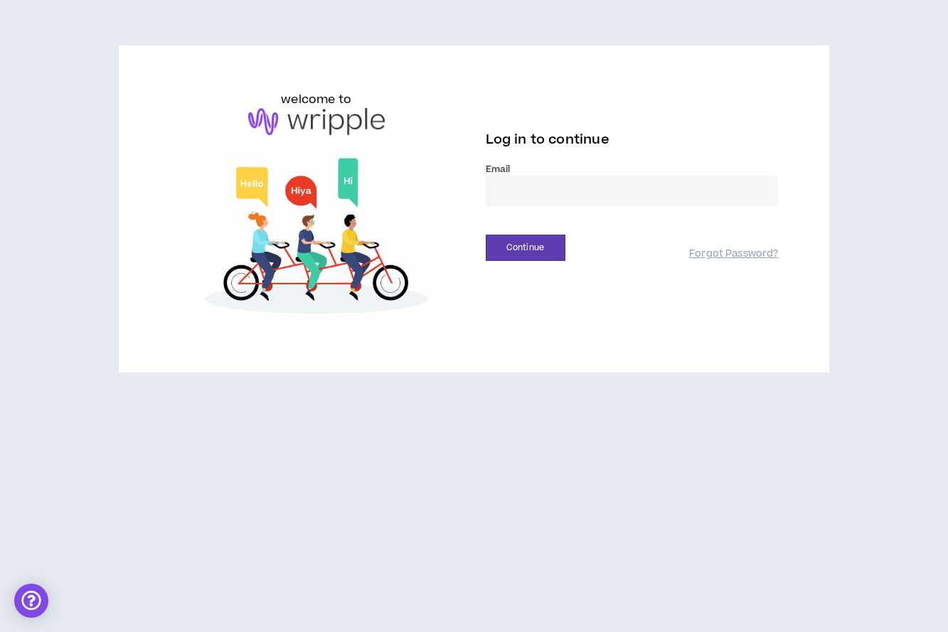 The image size is (948, 632). Describe the element at coordinates (548, 139) in the screenshot. I see `span: Log in to continue` at that location.